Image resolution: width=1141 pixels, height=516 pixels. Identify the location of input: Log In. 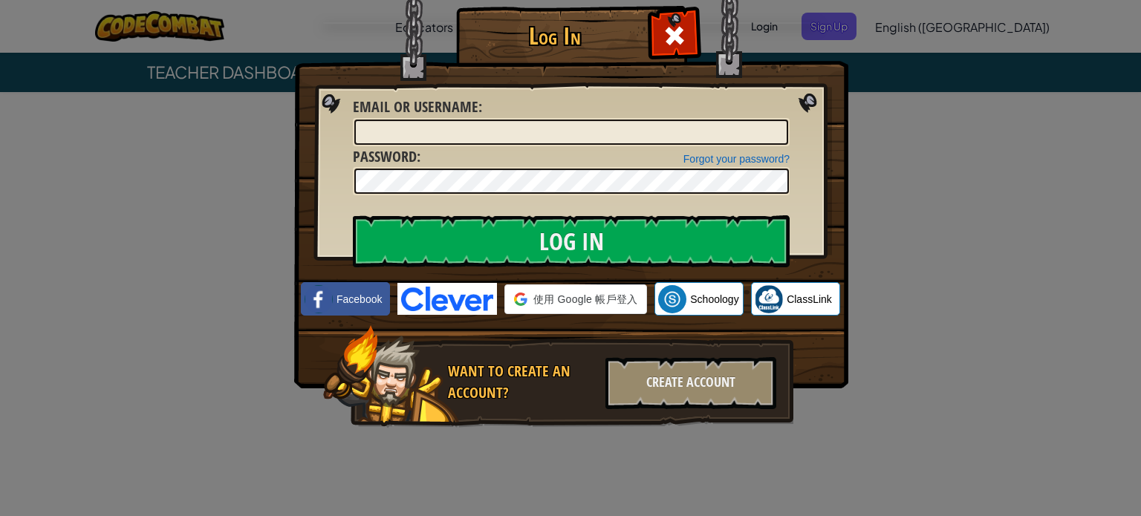
(571, 241).